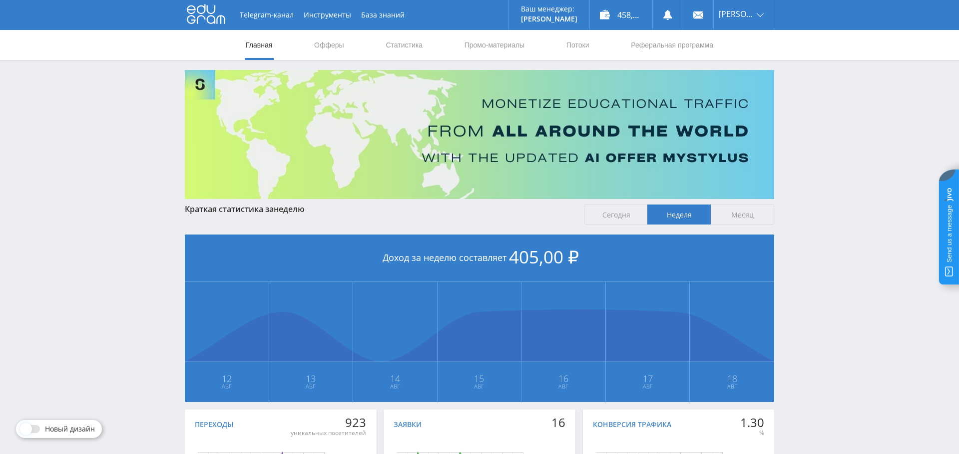 The height and width of the screenshot is (454, 959). Describe the element at coordinates (648, 378) in the screenshot. I see `span: 17` at that location.